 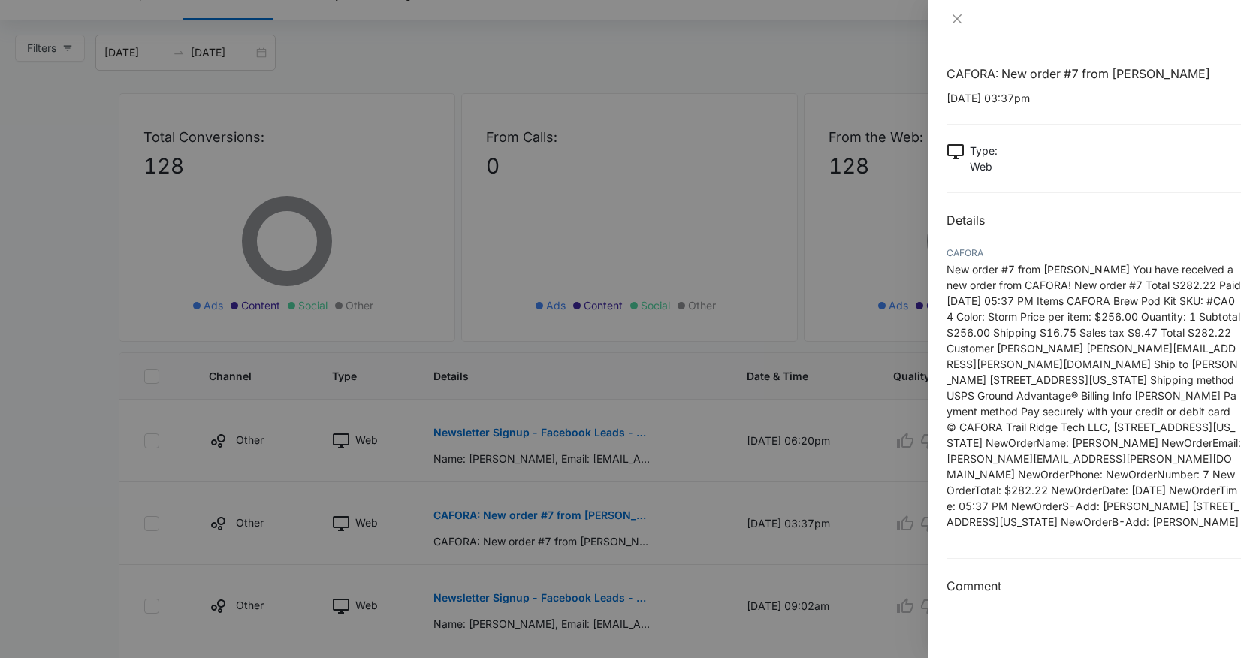 What do you see at coordinates (1094, 220) in the screenshot?
I see `h2: Details` at bounding box center [1094, 220].